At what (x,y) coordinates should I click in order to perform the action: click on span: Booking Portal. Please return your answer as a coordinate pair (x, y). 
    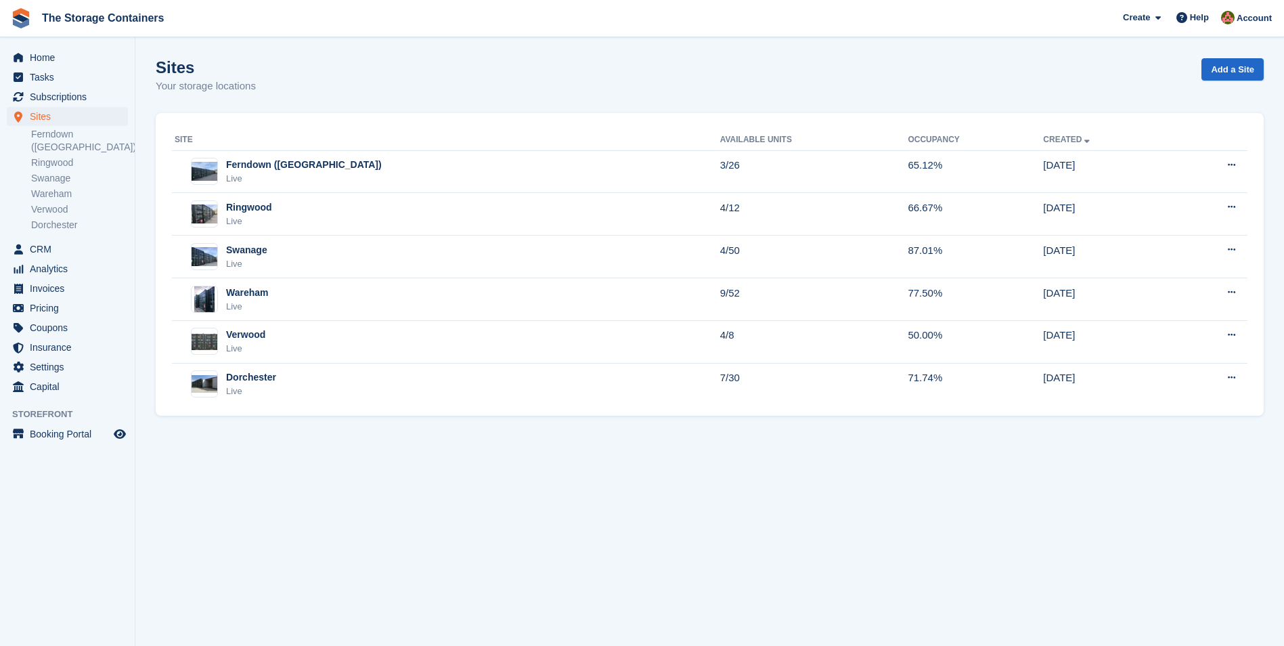
    Looking at the image, I should click on (70, 434).